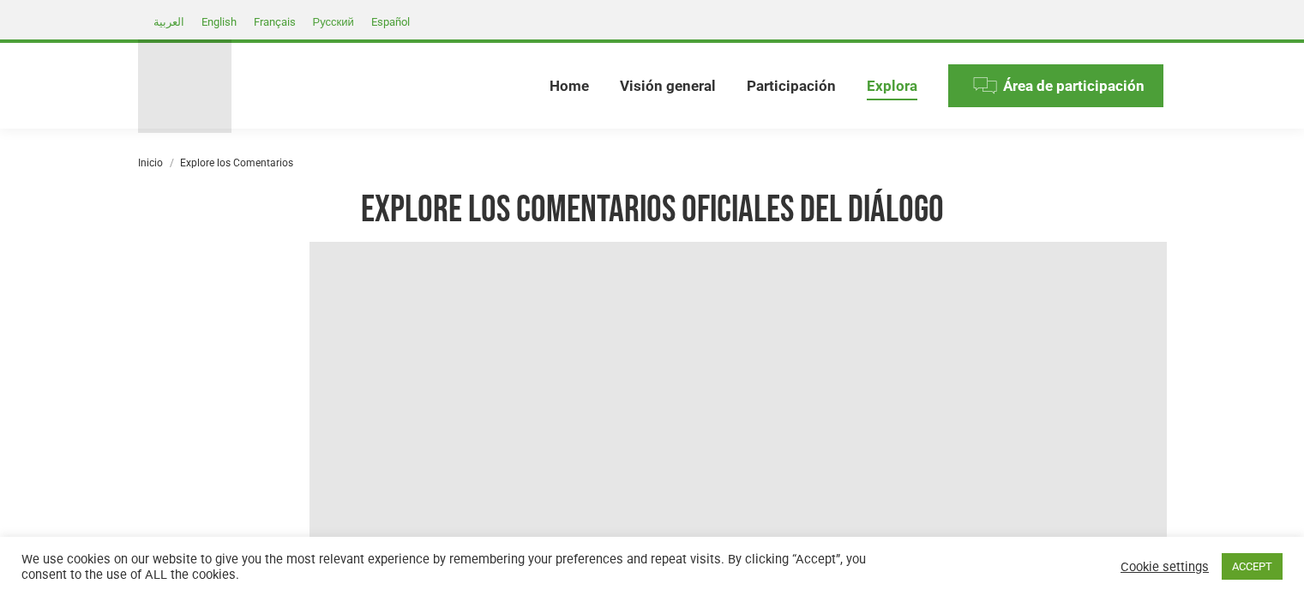  What do you see at coordinates (1251, 566) in the screenshot?
I see `a: ACCEPT` at bounding box center [1251, 566].